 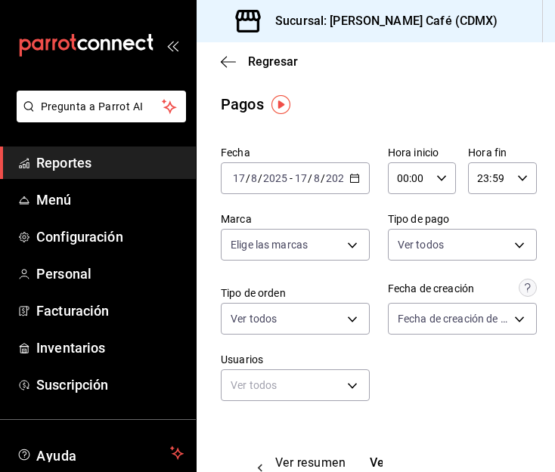 What do you see at coordinates (110, 199) in the screenshot?
I see `span: Menú` at bounding box center [110, 199].